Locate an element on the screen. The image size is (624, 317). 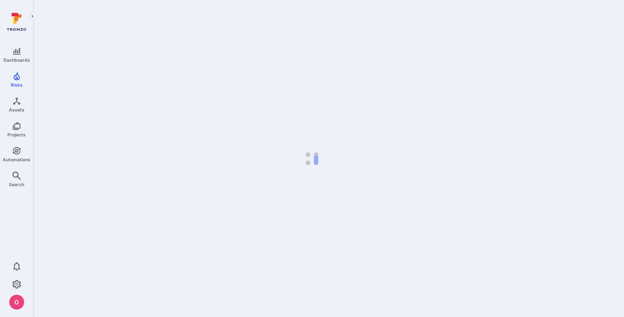
span: Risks is located at coordinates (17, 85).